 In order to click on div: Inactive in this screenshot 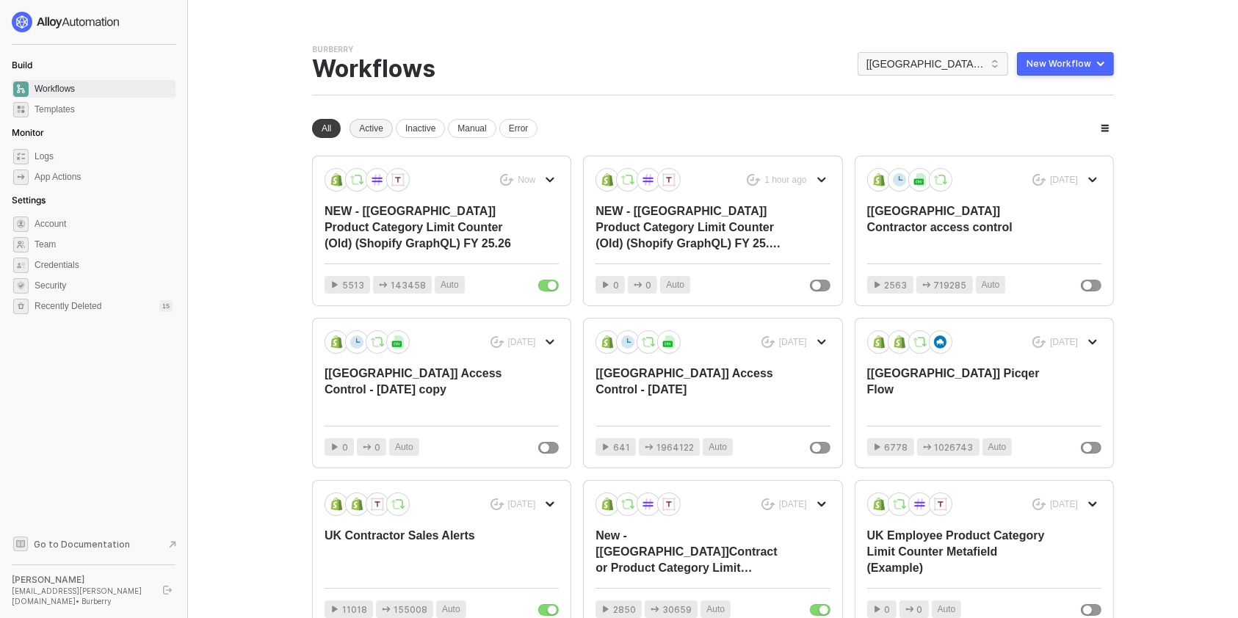, I will do `click(420, 129)`.